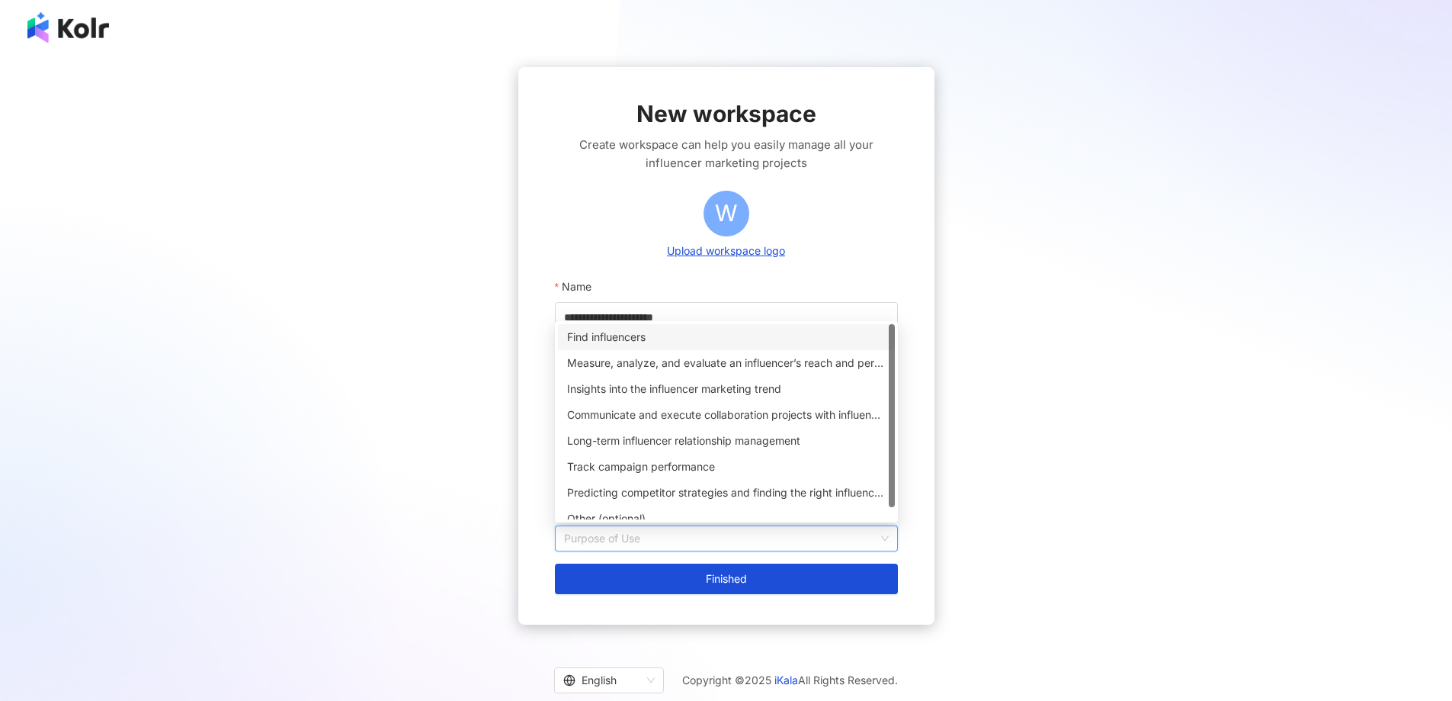  Describe the element at coordinates (579, 287) in the screenshot. I see `label: Name` at that location.